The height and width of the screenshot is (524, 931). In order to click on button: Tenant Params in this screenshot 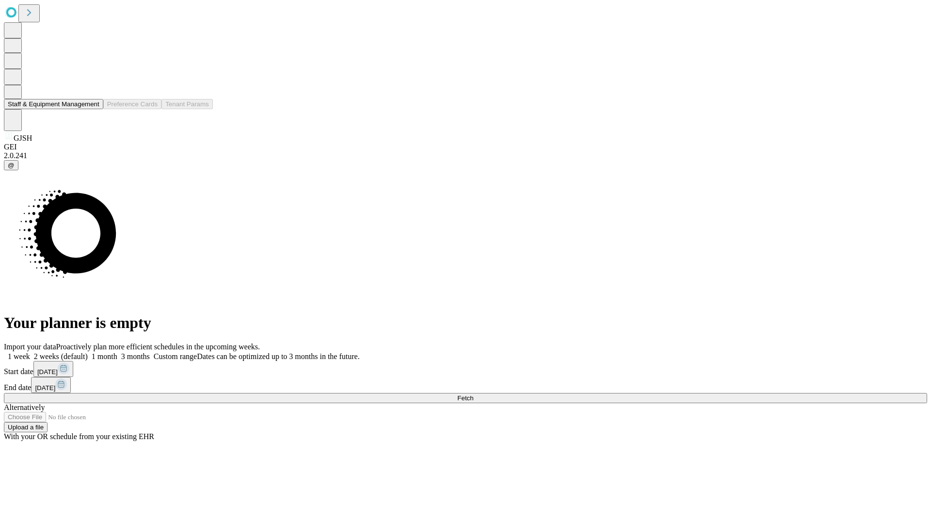, I will do `click(187, 104)`.